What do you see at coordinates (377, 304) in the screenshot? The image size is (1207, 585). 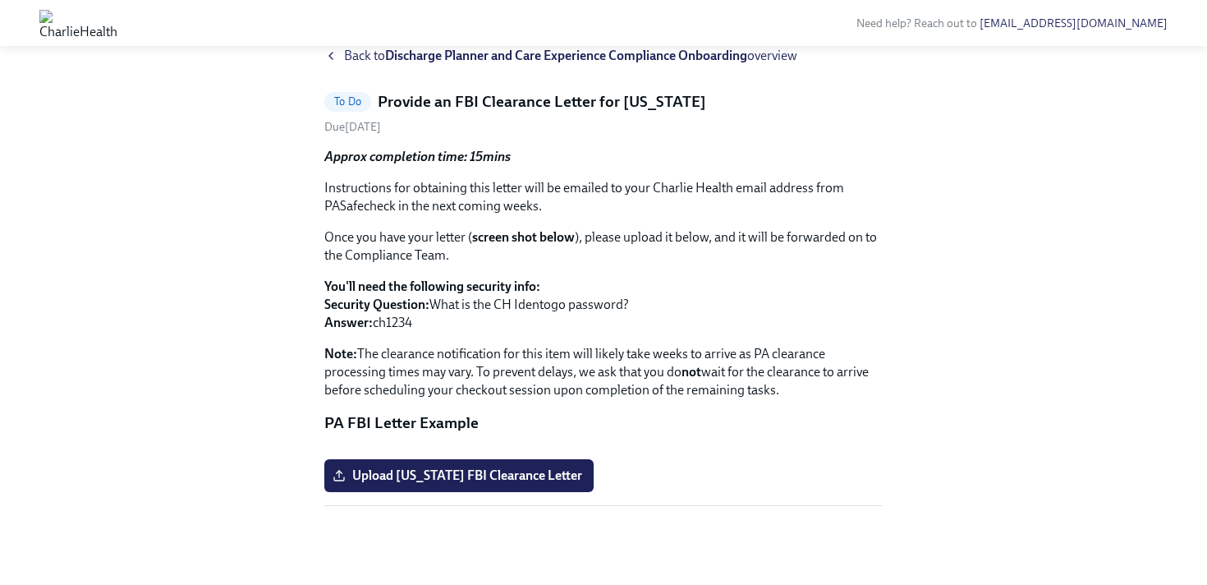 I see `strong: Security Question:` at bounding box center [377, 304].